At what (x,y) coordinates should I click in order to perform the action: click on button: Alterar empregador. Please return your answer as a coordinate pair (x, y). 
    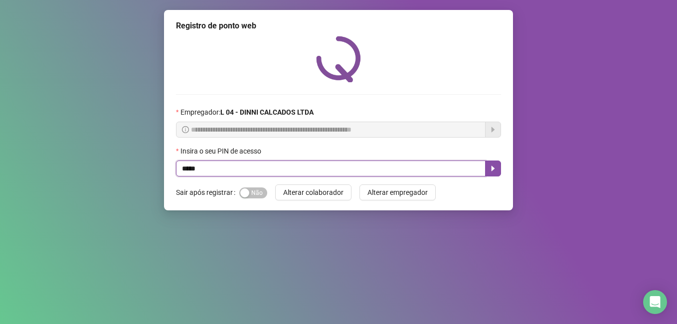
    Looking at the image, I should click on (397, 192).